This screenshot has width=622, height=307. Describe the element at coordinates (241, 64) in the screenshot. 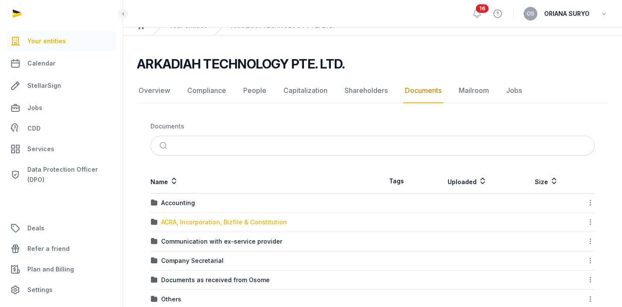

I see `h2: ARKADIAH TECHNOLOGY PTE. LTD.` at that location.